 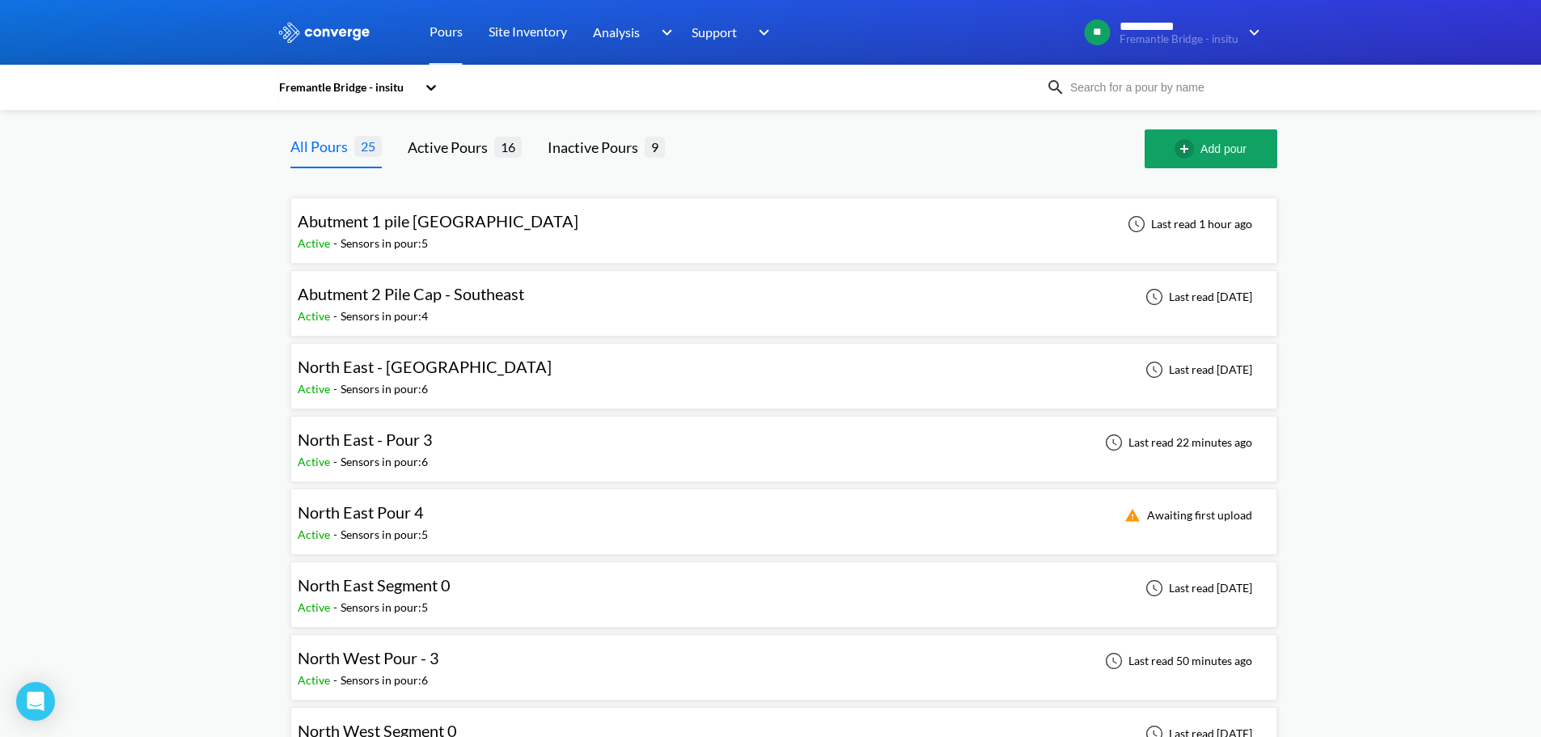 What do you see at coordinates (322, 146) in the screenshot?
I see `div: All Pours` at bounding box center [322, 146].